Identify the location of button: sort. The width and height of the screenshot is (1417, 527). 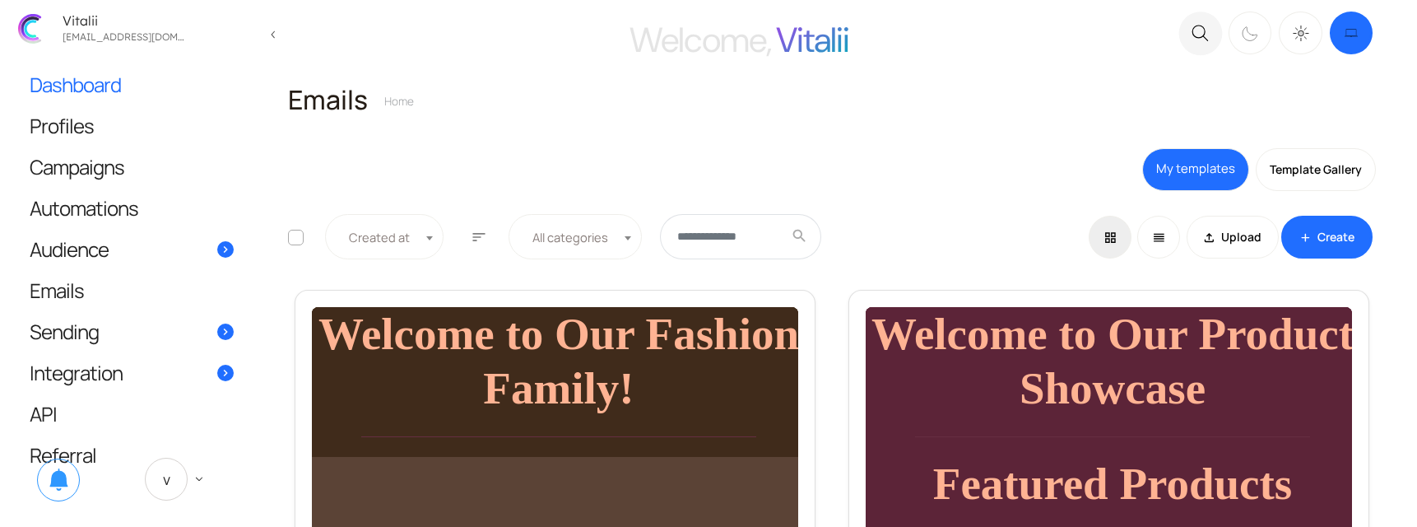
(479, 236).